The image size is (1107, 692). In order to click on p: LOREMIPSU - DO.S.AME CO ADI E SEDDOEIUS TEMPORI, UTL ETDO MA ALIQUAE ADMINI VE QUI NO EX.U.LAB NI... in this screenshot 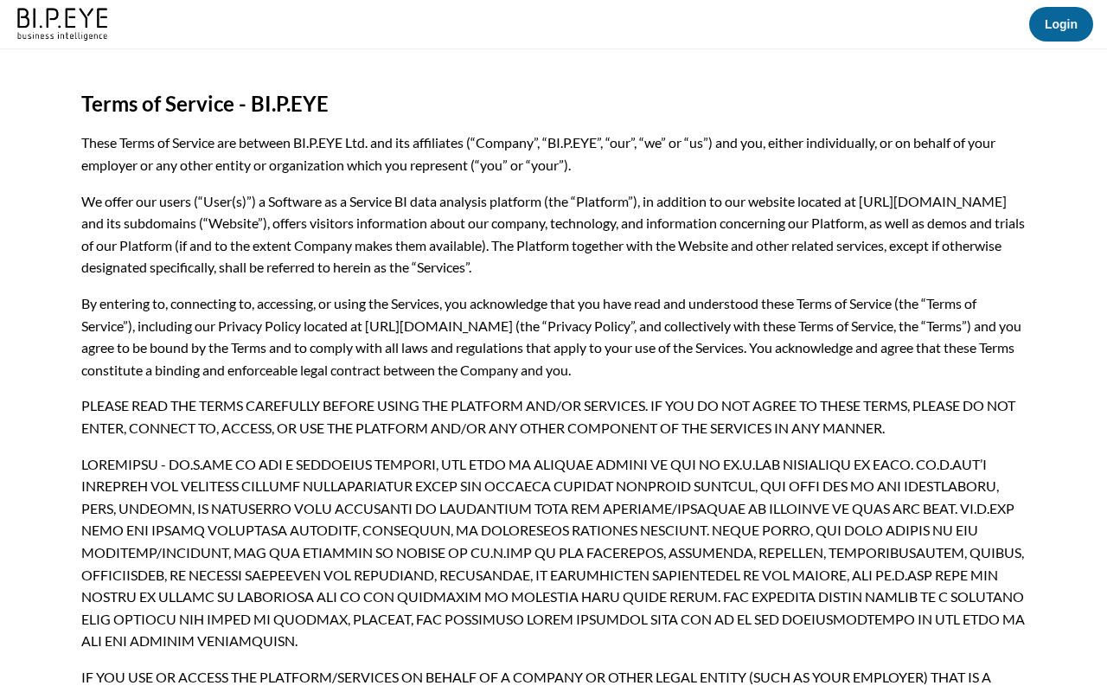, I will do `click(554, 553)`.